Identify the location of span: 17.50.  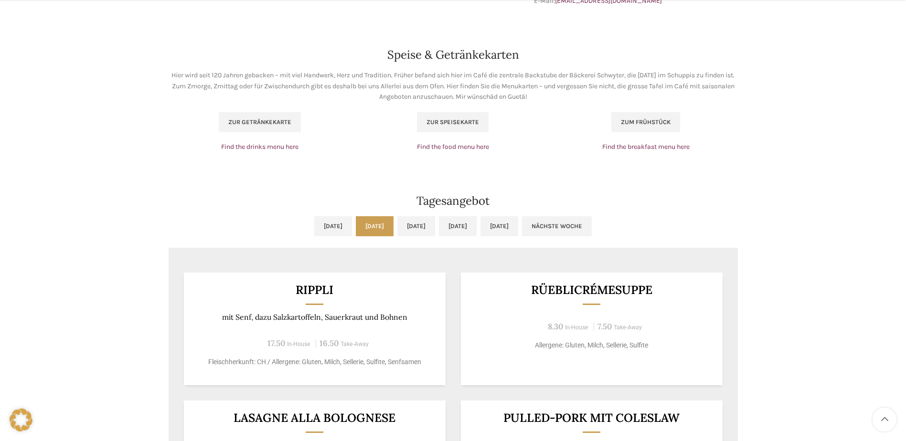
(276, 343).